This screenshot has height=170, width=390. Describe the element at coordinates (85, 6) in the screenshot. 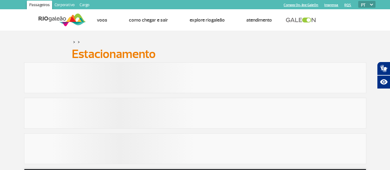

I see `a: Cargo` at that location.